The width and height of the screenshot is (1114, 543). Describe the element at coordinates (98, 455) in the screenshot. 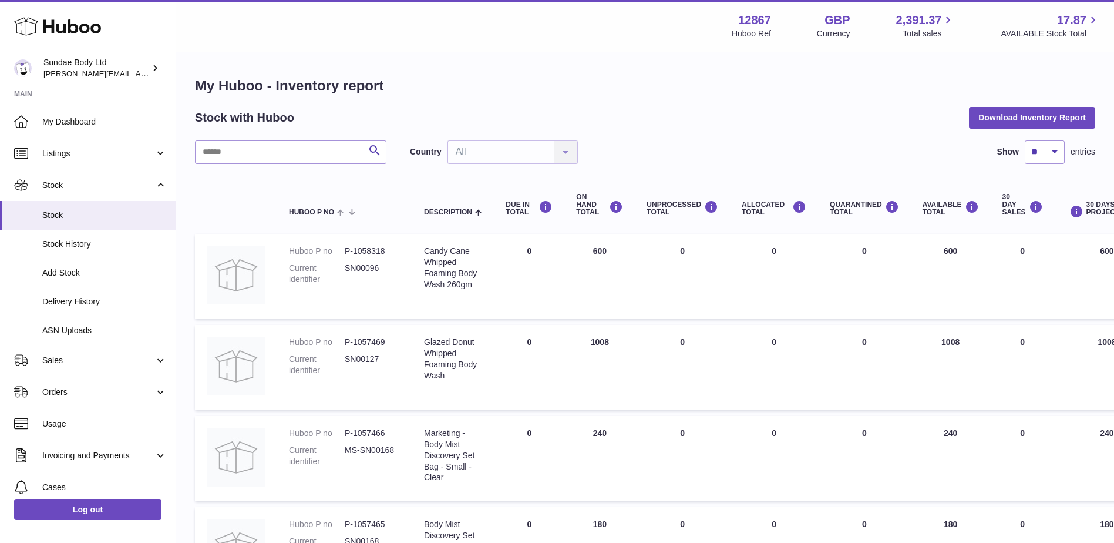

I see `span: Invoicing and Payments` at that location.